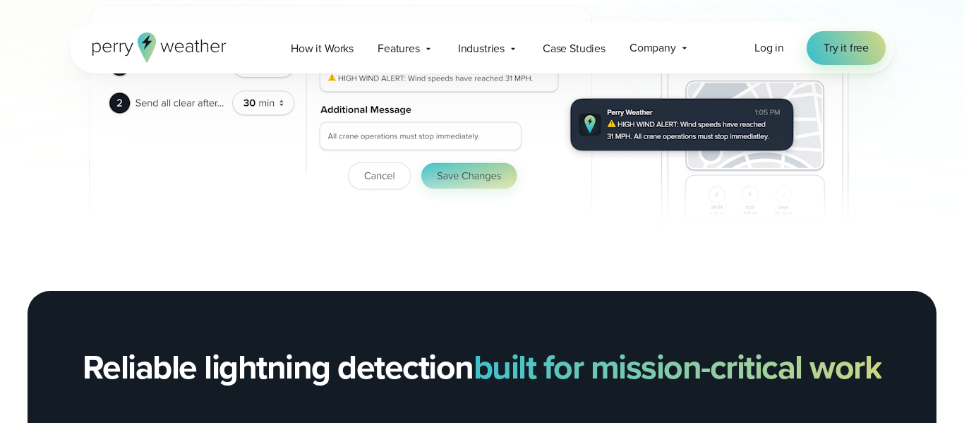  Describe the element at coordinates (322, 49) in the screenshot. I see `span: How it Works` at that location.